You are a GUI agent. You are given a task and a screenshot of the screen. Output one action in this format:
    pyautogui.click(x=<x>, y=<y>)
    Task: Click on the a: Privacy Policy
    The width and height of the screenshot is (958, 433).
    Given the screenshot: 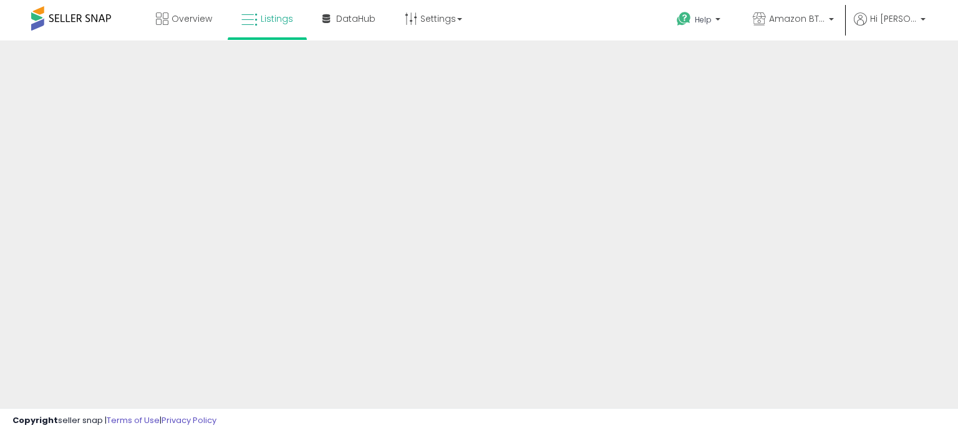 What is the action you would take?
    pyautogui.click(x=189, y=420)
    